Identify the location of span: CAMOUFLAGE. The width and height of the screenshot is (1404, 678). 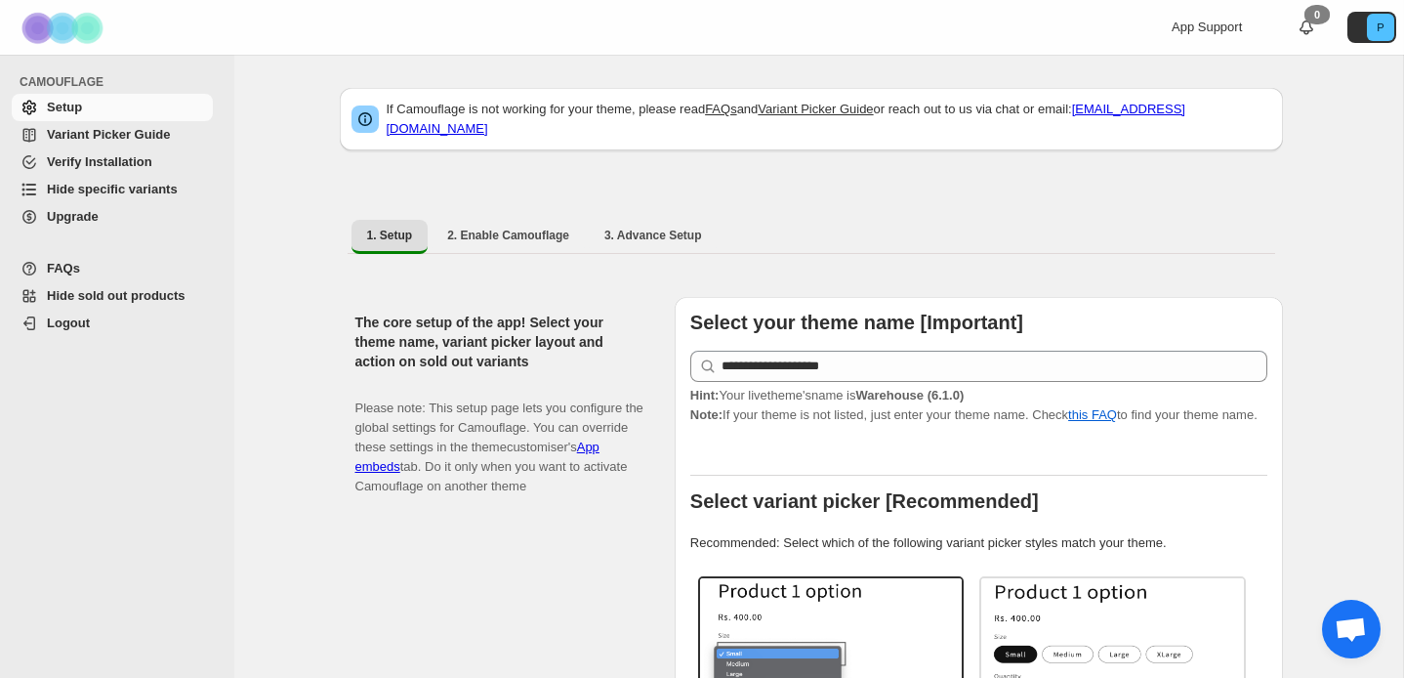
(120, 82).